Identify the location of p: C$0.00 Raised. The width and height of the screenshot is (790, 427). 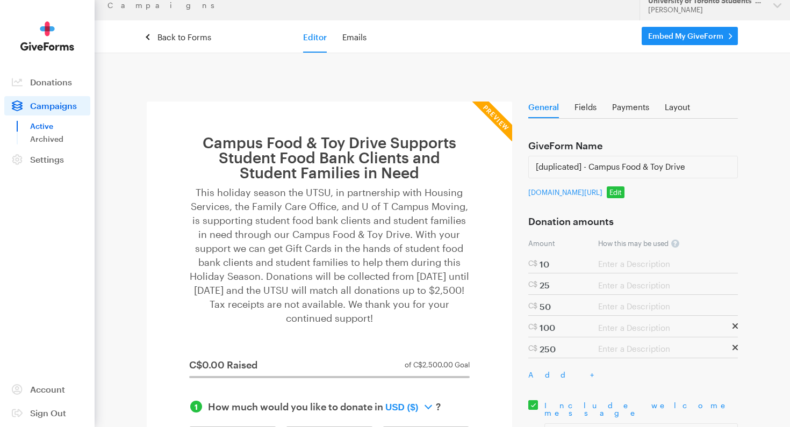
(223, 365).